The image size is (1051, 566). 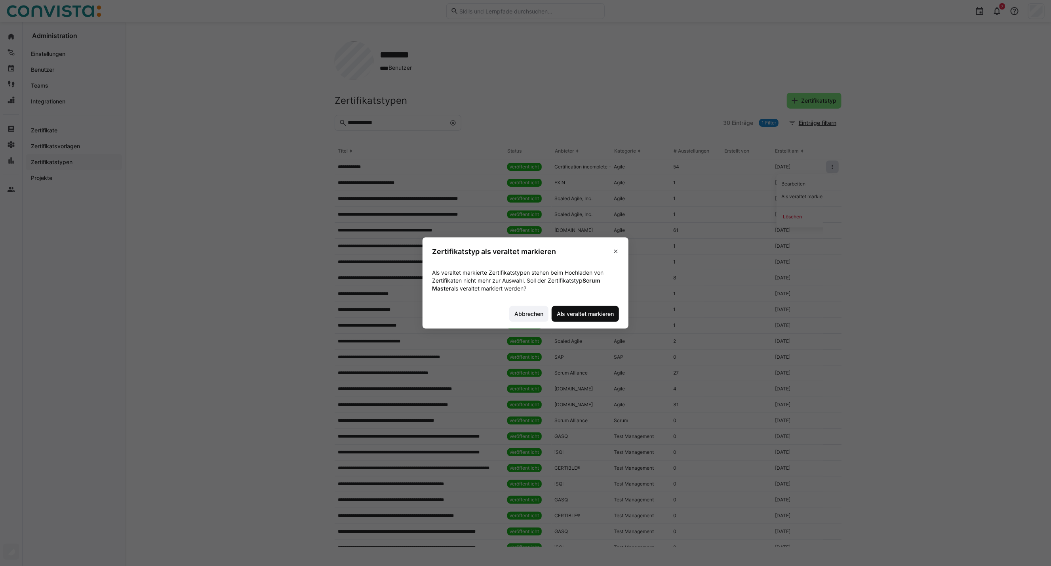 What do you see at coordinates (529, 314) in the screenshot?
I see `button: Abbrechen` at bounding box center [529, 314].